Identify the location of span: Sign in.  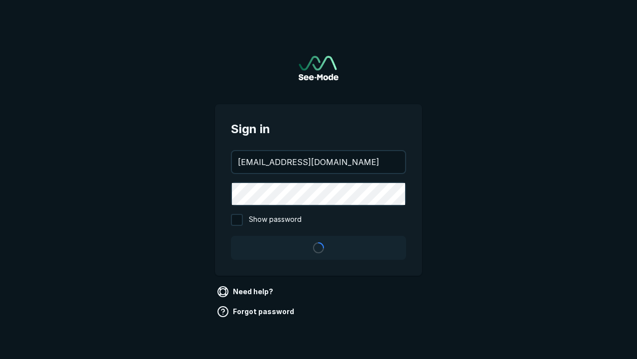
(319, 129).